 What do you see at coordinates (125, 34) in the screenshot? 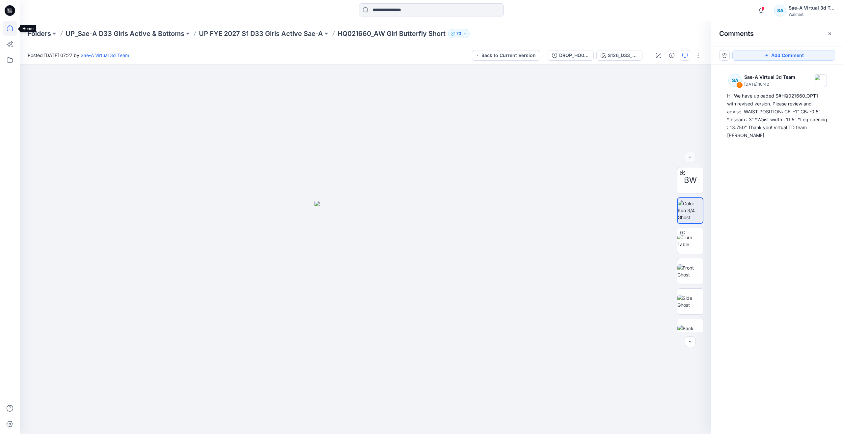
I see `p: UP_Sae-A D33 Girls Active & Bottoms` at bounding box center [125, 34].